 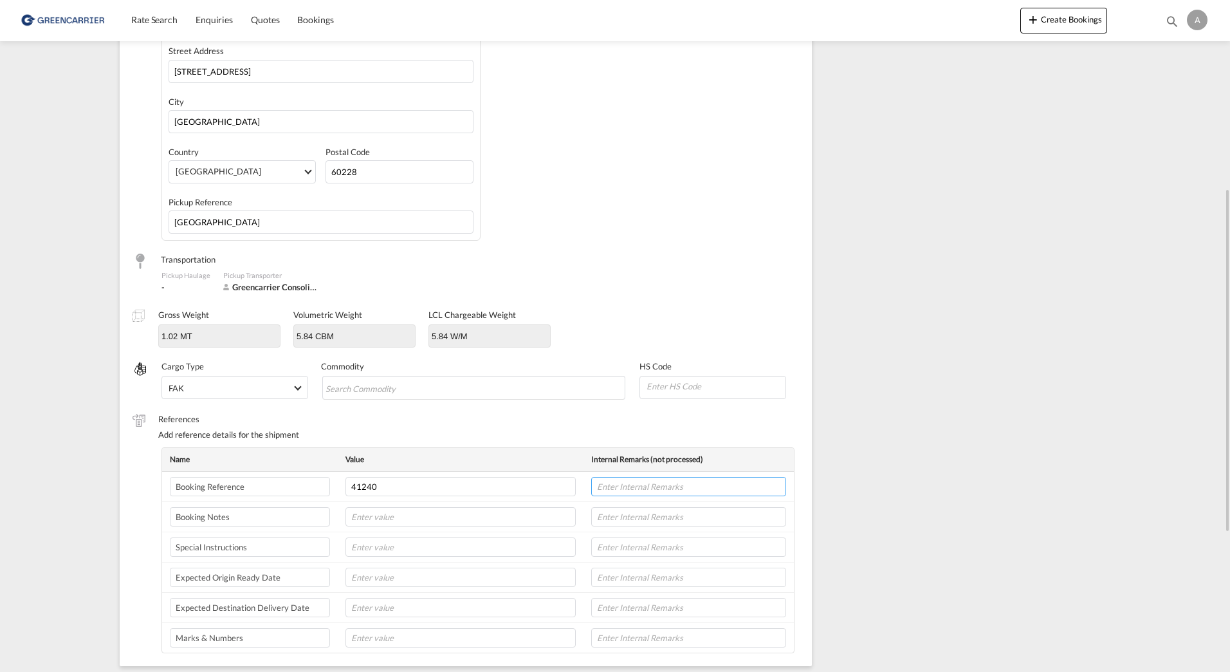 I want to click on div: Postal Code, so click(x=399, y=152).